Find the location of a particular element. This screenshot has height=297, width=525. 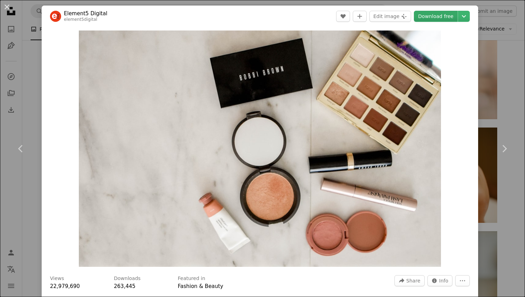

button: Like is located at coordinates (343, 16).